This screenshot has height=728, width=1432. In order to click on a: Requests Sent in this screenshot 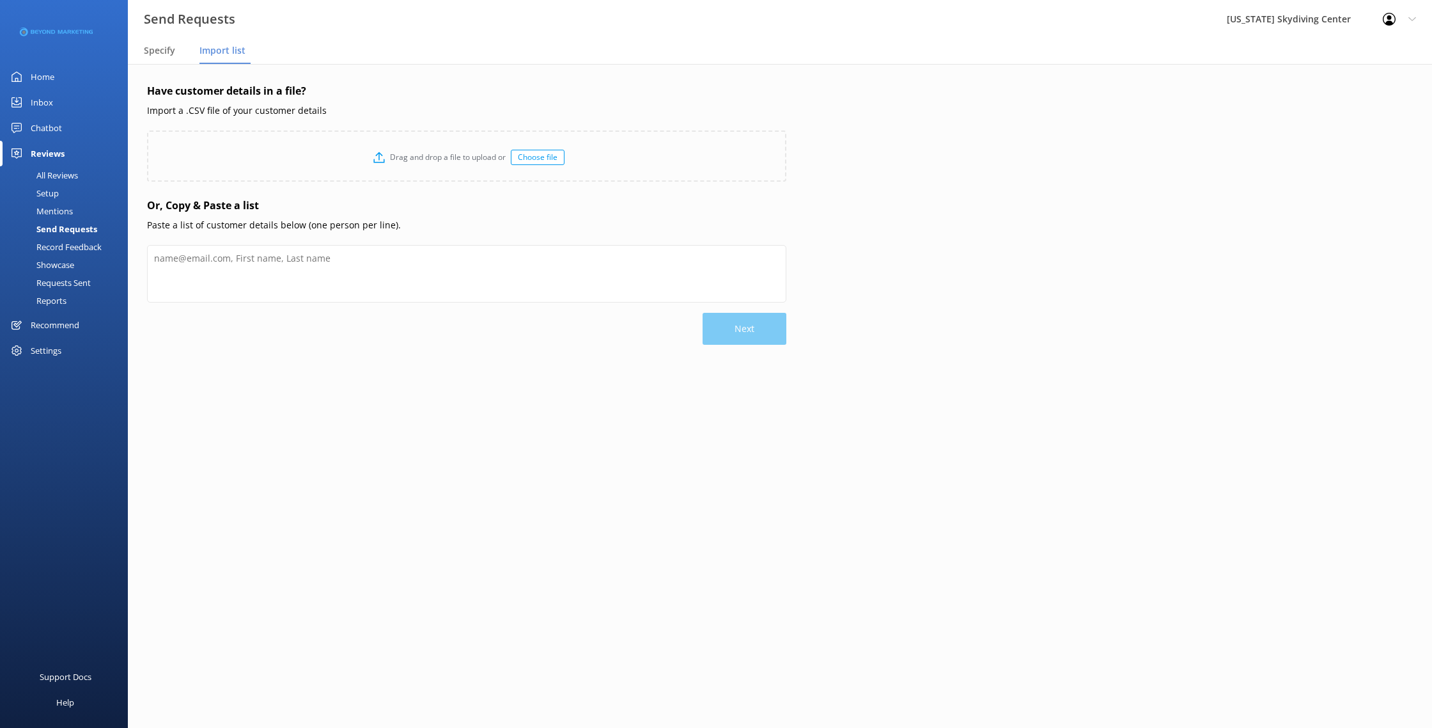, I will do `click(68, 283)`.